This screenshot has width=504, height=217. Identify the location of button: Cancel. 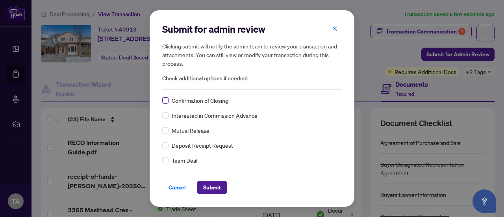
(177, 187).